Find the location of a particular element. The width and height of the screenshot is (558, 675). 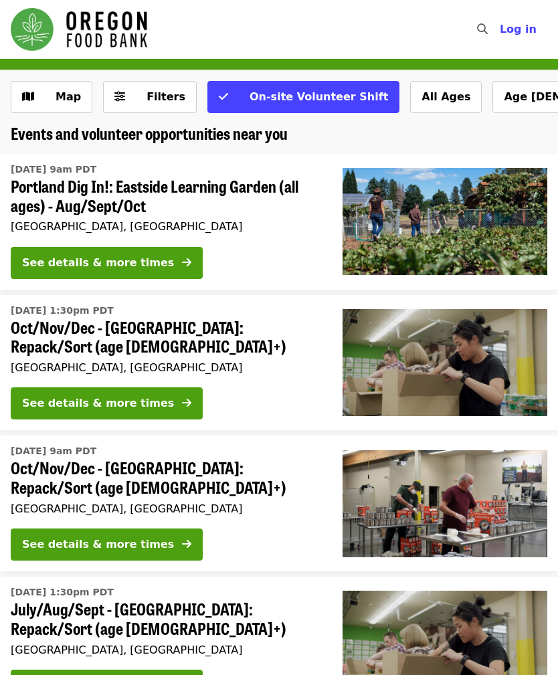

span: Filters is located at coordinates (166, 96).